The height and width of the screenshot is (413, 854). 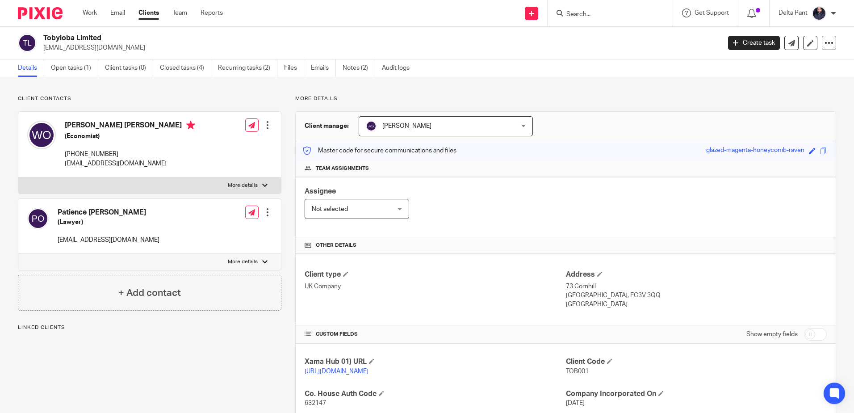 What do you see at coordinates (117, 13) in the screenshot?
I see `a: Email` at bounding box center [117, 13].